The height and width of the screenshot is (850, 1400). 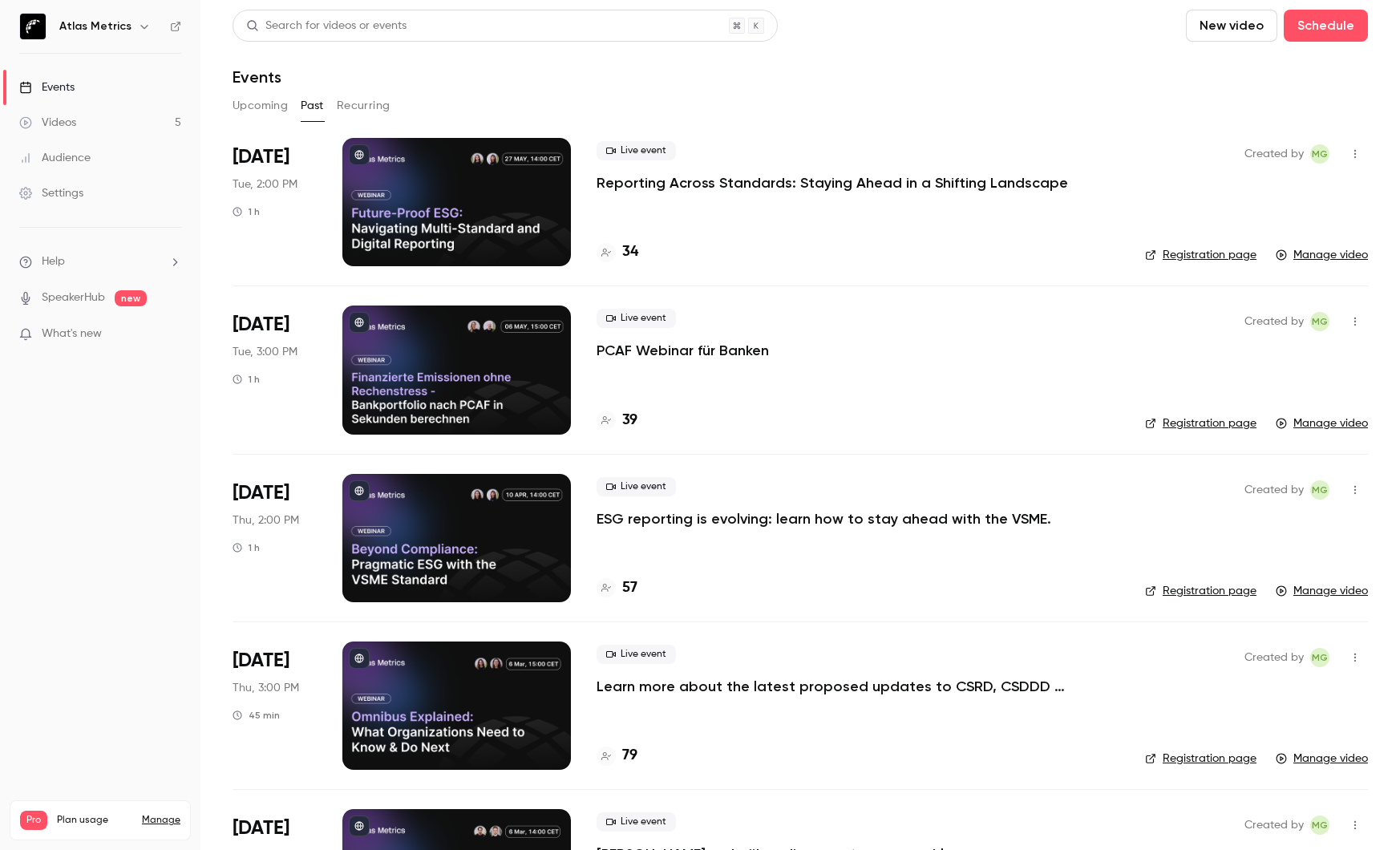 What do you see at coordinates (47, 87) in the screenshot?
I see `div: Events` at bounding box center [47, 87].